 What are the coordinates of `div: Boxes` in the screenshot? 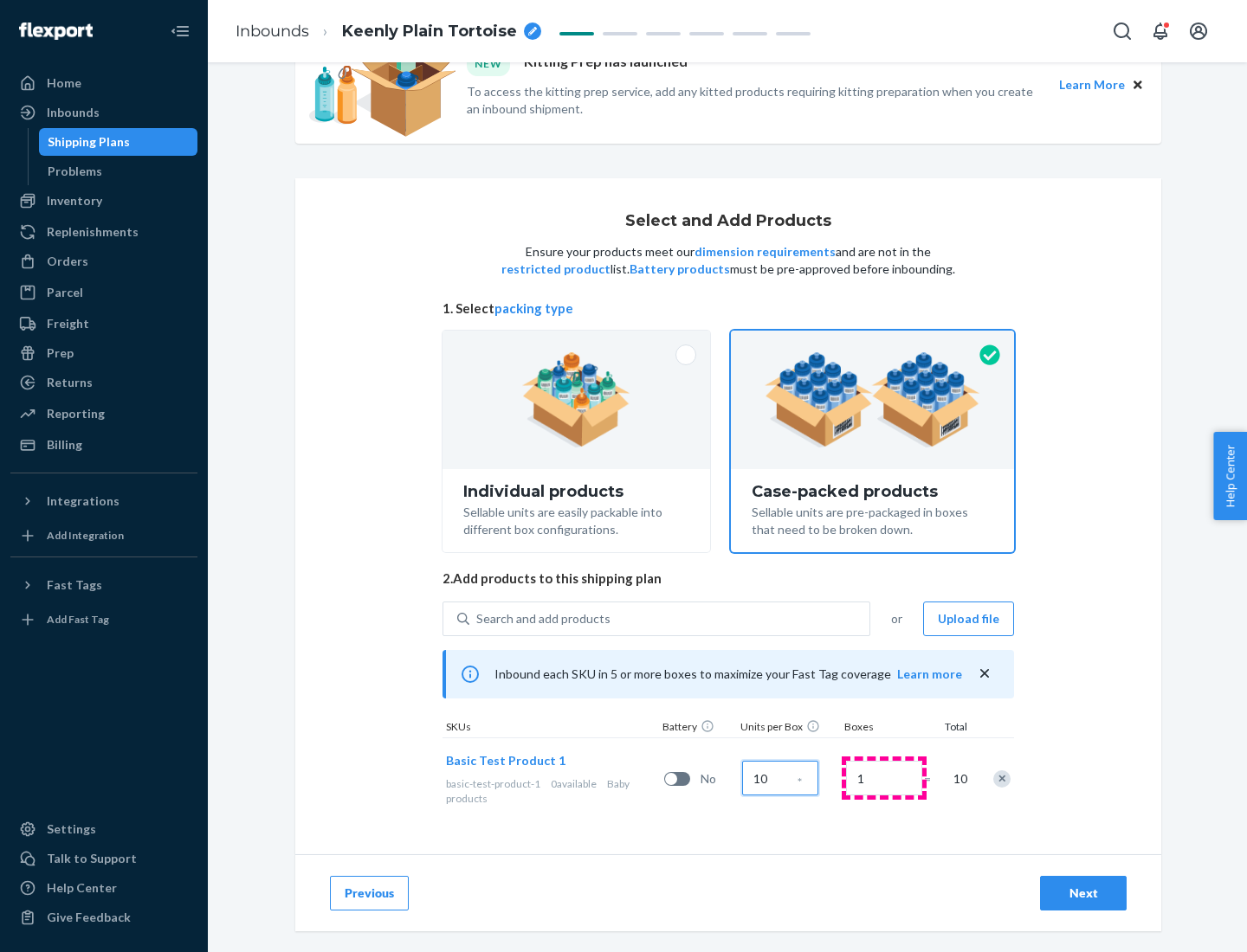 It's located at (884, 727).